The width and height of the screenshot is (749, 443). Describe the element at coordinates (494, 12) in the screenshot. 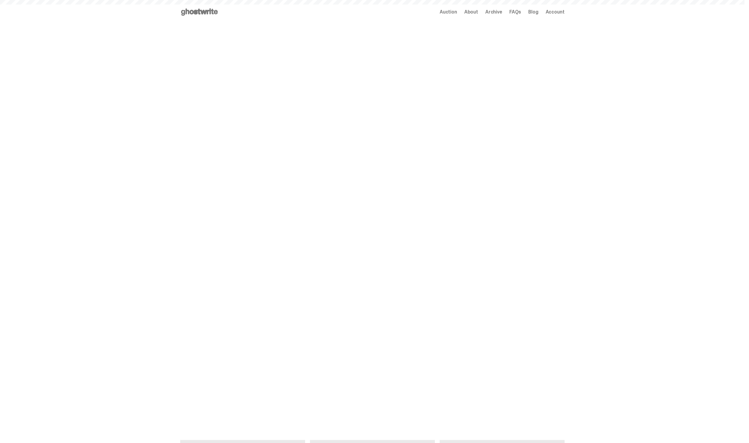

I see `a: Archive` at that location.